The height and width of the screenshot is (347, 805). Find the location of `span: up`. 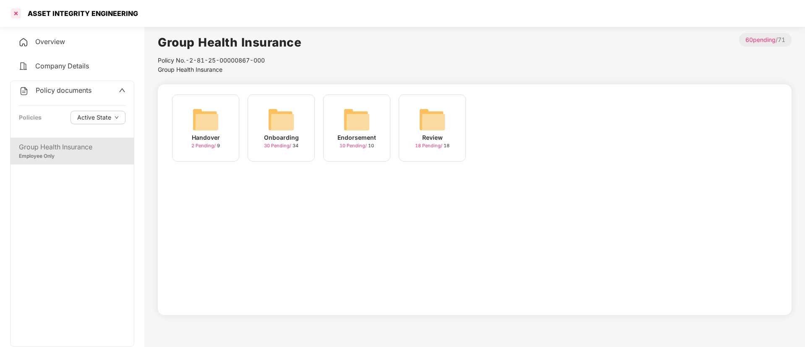

span: up is located at coordinates (122, 90).